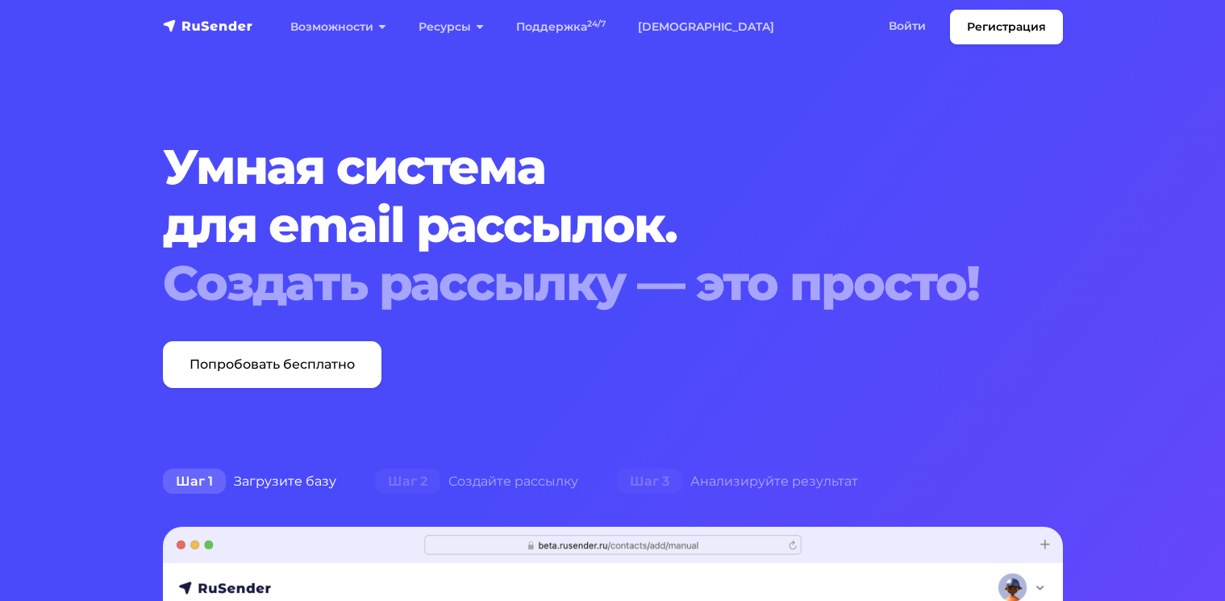 The width and height of the screenshot is (1225, 601). I want to click on sup: 24/7, so click(596, 23).